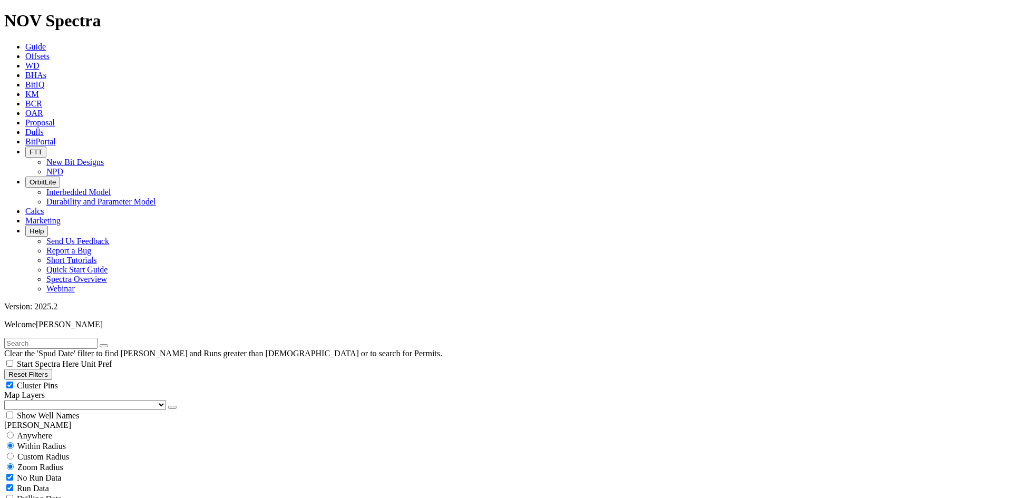 Image resolution: width=1012 pixels, height=498 pixels. I want to click on span: Start Spectra Here, so click(47, 364).